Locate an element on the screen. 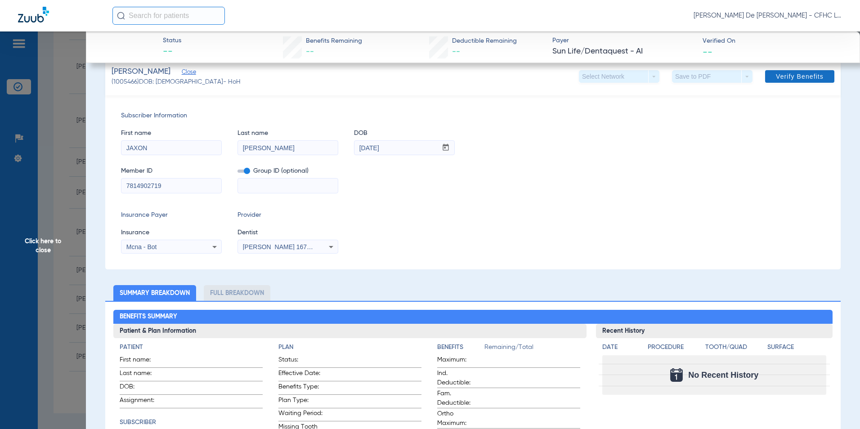 The image size is (860, 429). span: Remaining/Total is located at coordinates (532, 349).